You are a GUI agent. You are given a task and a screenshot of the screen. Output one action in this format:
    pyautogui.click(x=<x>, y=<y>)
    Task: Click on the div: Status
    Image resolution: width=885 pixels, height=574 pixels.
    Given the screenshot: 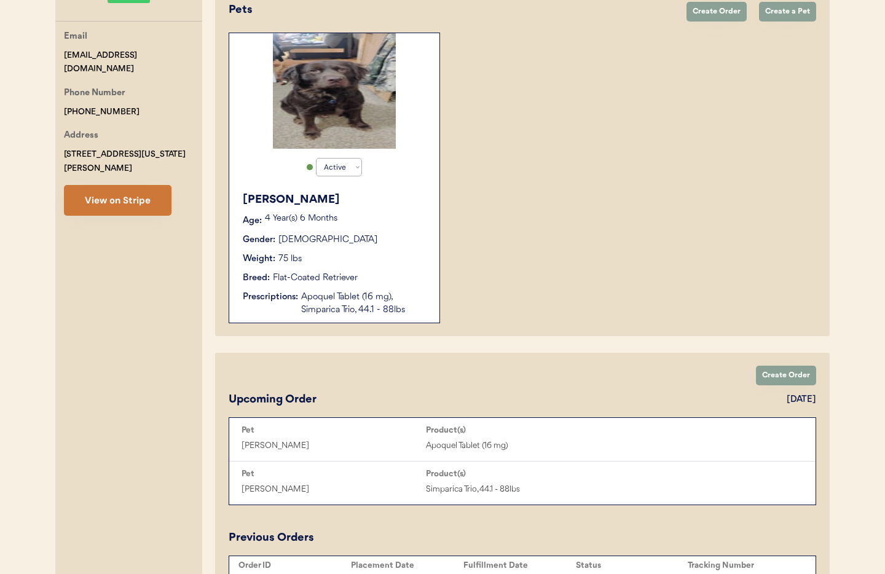 What is the action you would take?
    pyautogui.click(x=632, y=566)
    